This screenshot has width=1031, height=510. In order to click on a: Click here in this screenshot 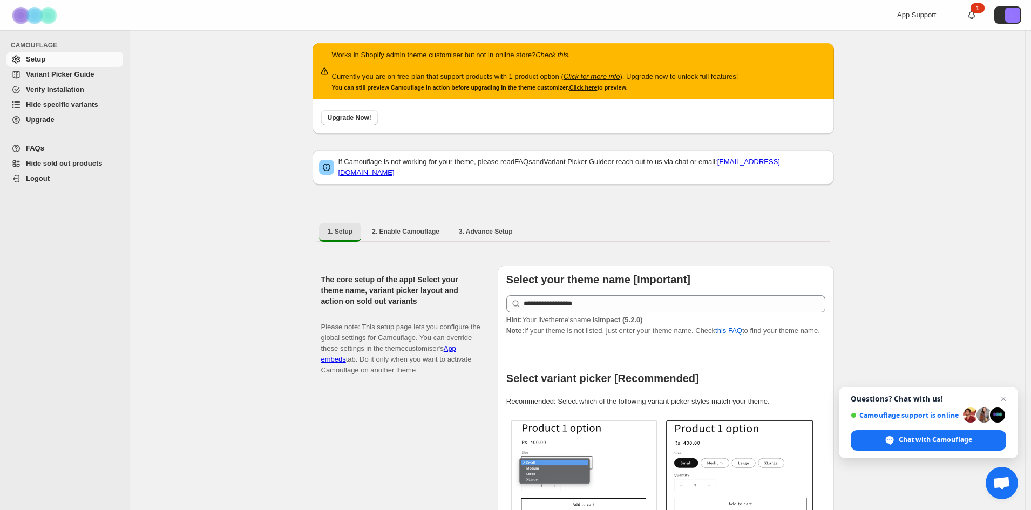, I will do `click(584, 87)`.